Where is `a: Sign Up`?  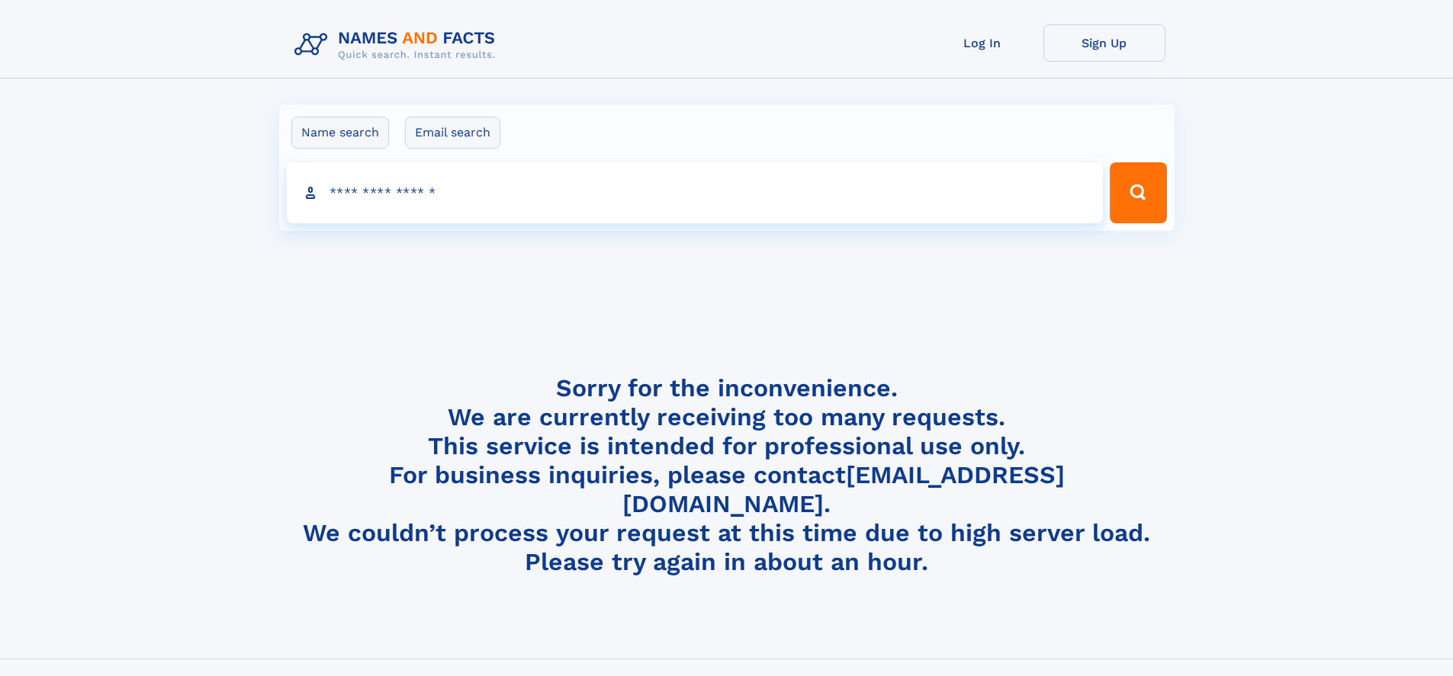
a: Sign Up is located at coordinates (1104, 43).